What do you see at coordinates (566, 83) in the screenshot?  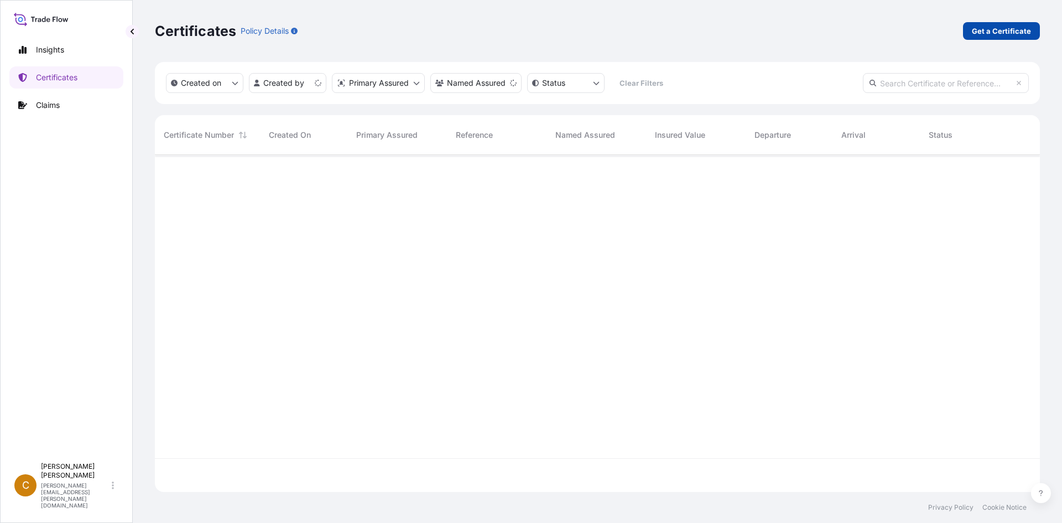 I see `button: certificateStatus Filter options` at bounding box center [566, 83].